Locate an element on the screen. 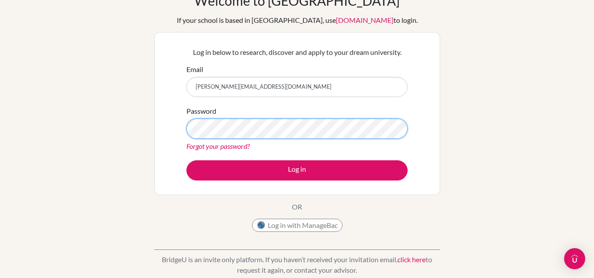 This screenshot has height=278, width=594. a: click here is located at coordinates (412, 259).